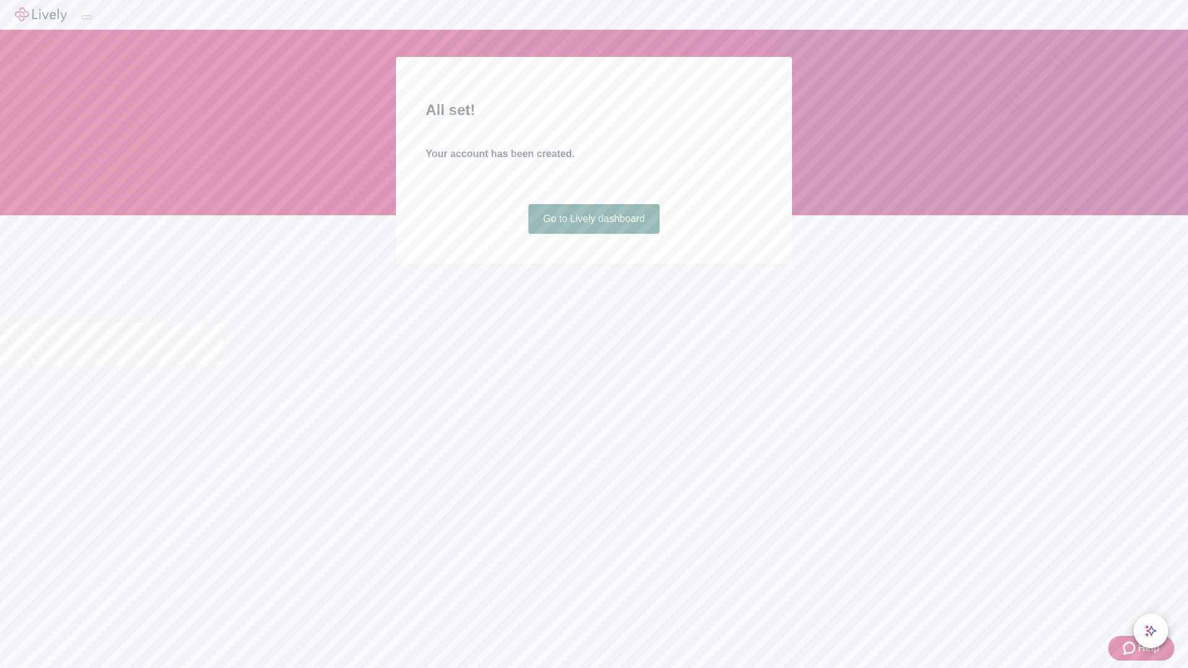 This screenshot has width=1188, height=668. What do you see at coordinates (1141, 649) in the screenshot?
I see `button: Zendesk support iconHelp` at bounding box center [1141, 649].